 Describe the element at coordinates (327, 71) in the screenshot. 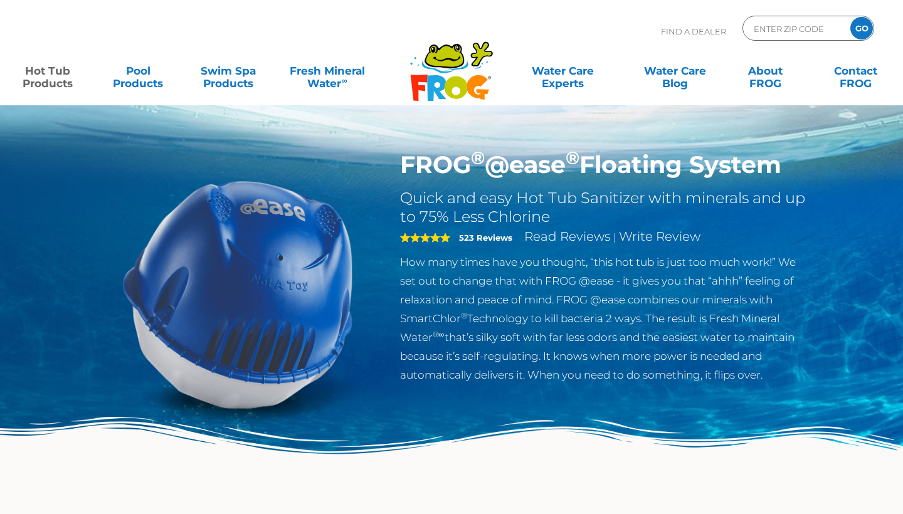

I see `a: Fresh MineralWater∞` at that location.